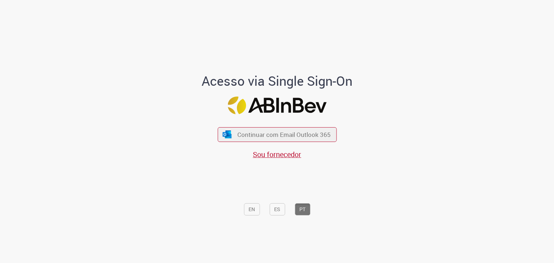 The height and width of the screenshot is (263, 554). What do you see at coordinates (277, 81) in the screenshot?
I see `h1: Acesso via Single Sign-On` at bounding box center [277, 81].